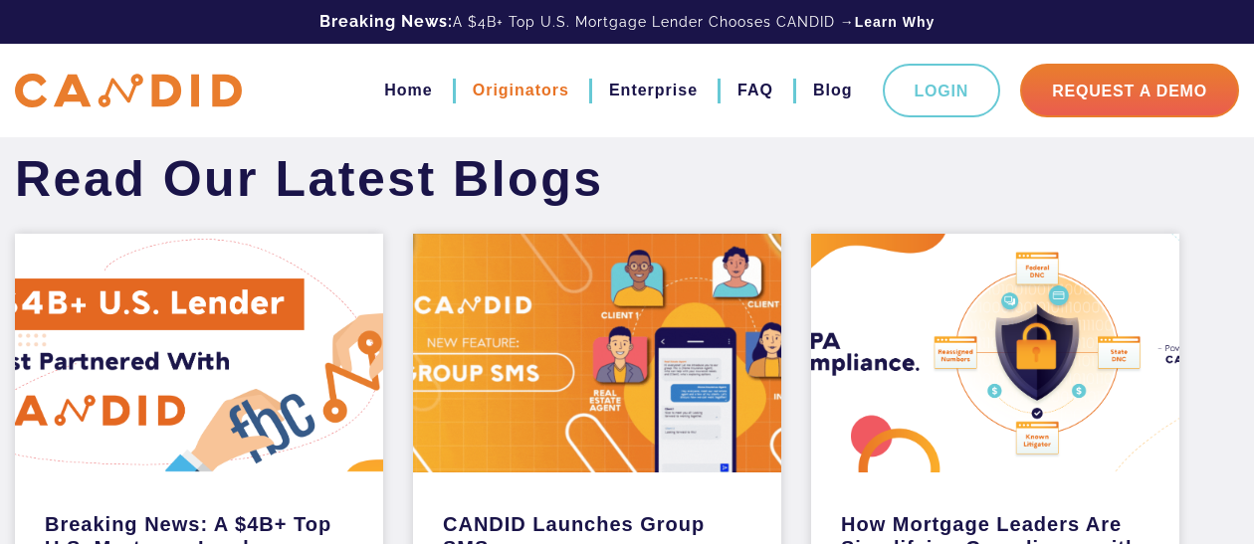 The height and width of the screenshot is (544, 1254). Describe the element at coordinates (756, 91) in the screenshot. I see `a: FAQ` at that location.